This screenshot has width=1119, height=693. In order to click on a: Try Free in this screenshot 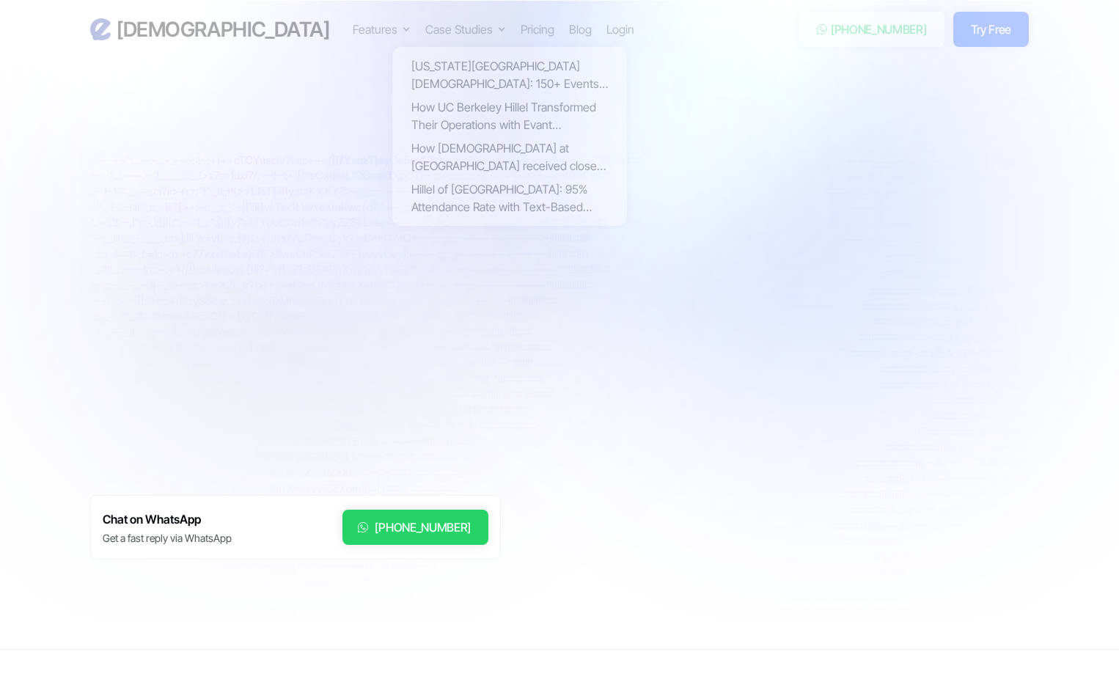, I will do `click(991, 29)`.